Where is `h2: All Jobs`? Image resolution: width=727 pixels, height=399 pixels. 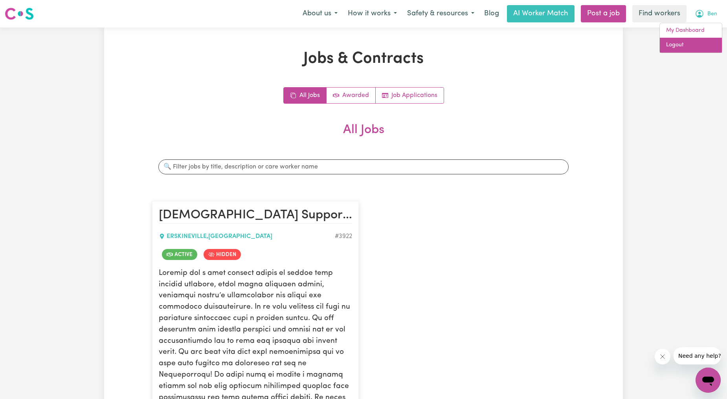 h2: All Jobs is located at coordinates (363, 136).